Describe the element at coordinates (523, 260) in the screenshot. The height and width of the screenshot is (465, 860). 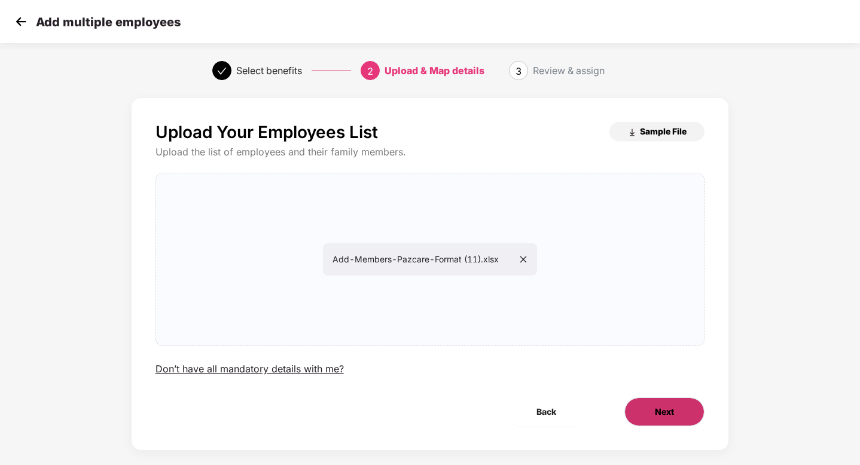
I see `span: close` at that location.